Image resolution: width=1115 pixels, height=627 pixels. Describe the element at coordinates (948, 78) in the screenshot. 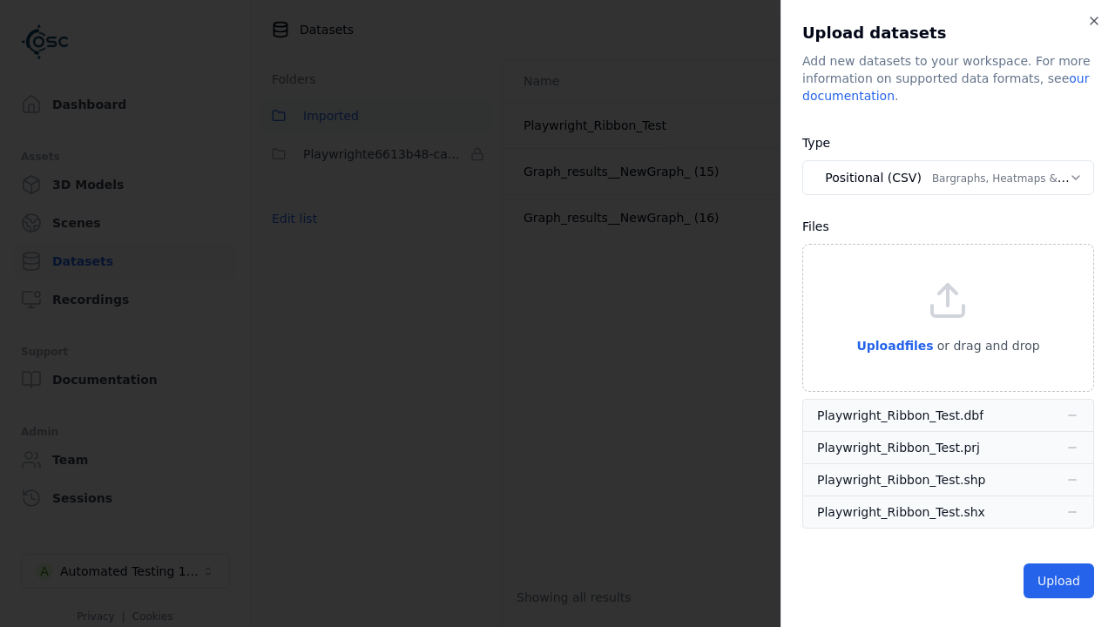

I see `div: Add new datasets to your workspace. For more information on supported data formats, see .` at that location.